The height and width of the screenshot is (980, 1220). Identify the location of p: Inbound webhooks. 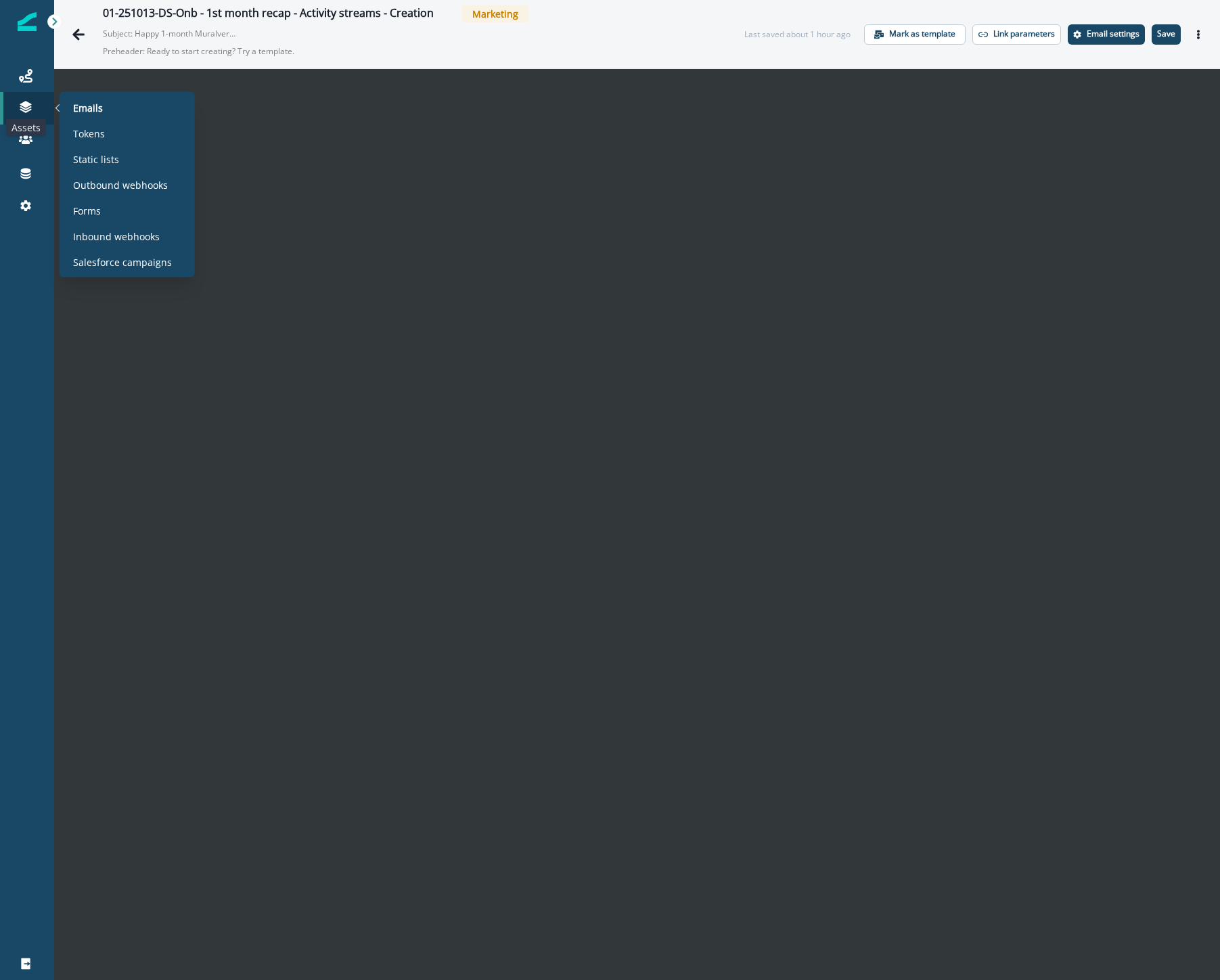
(116, 235).